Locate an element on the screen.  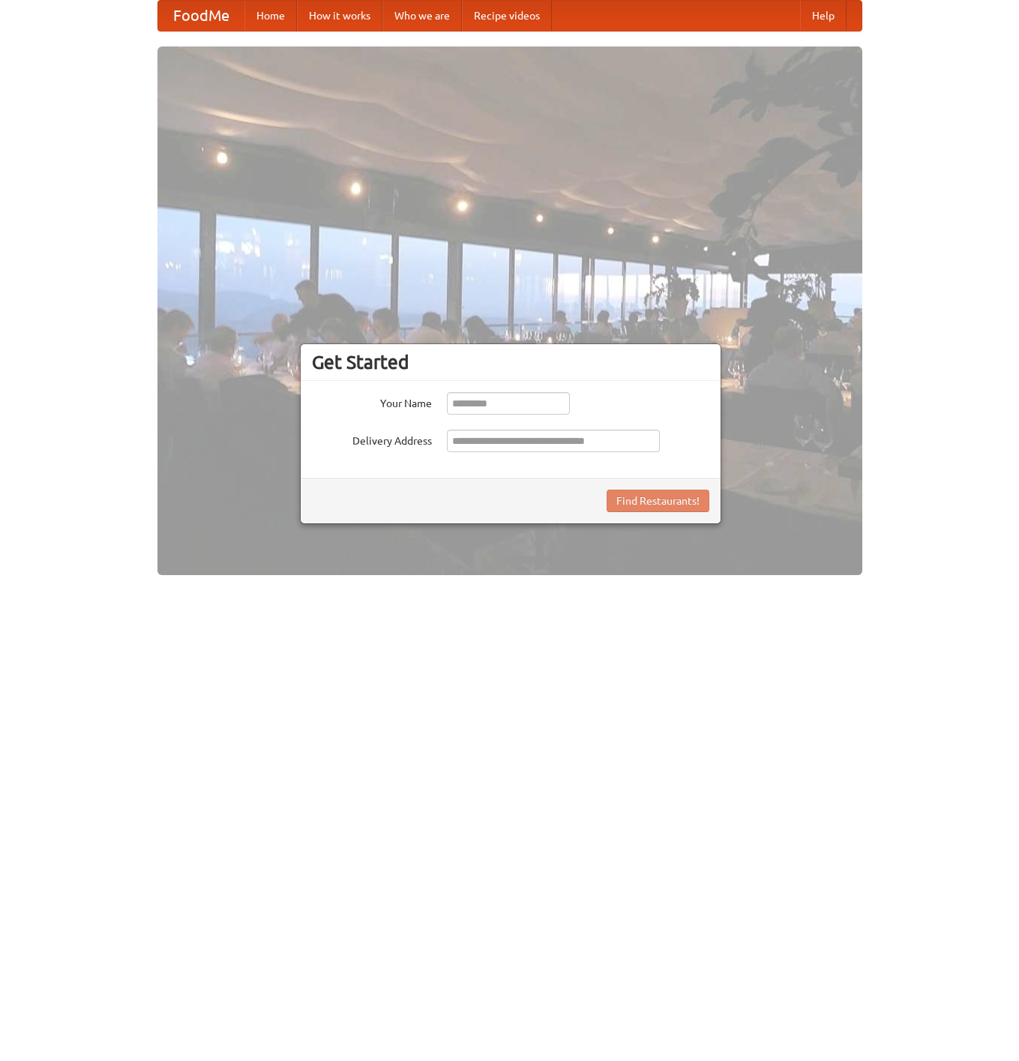
a: Help is located at coordinates (823, 16).